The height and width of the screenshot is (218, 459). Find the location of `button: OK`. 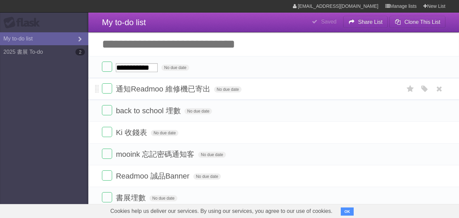

button: OK is located at coordinates (348, 212).